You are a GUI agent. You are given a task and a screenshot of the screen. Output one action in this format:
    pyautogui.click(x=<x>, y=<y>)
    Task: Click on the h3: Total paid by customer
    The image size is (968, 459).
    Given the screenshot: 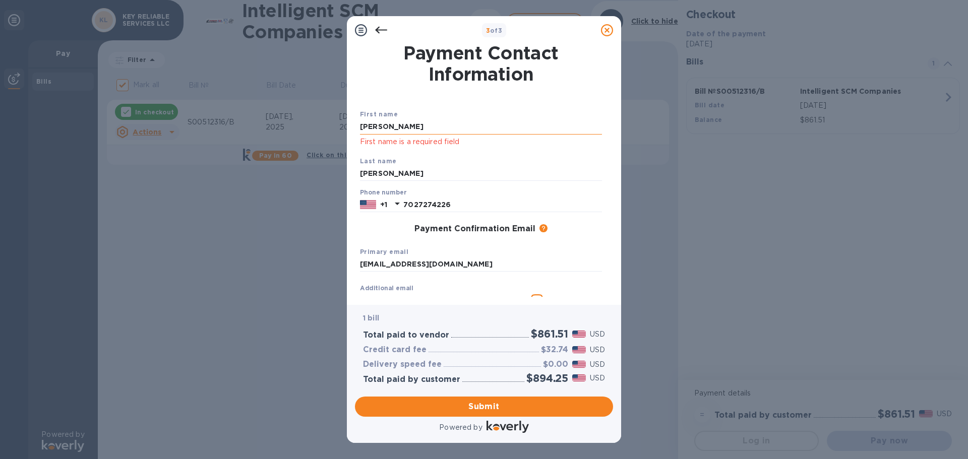 What is the action you would take?
    pyautogui.click(x=411, y=380)
    